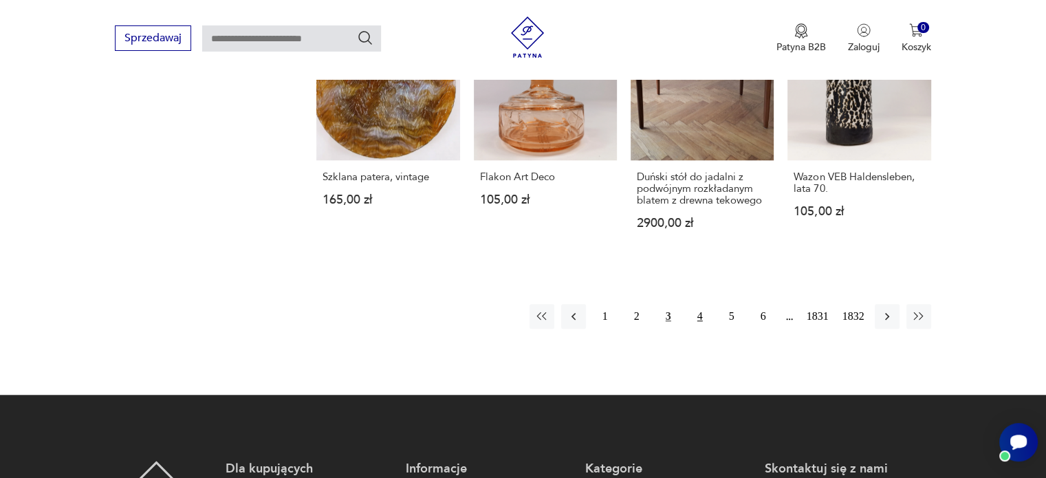 The height and width of the screenshot is (478, 1046). I want to click on p: Zaloguj, so click(864, 47).